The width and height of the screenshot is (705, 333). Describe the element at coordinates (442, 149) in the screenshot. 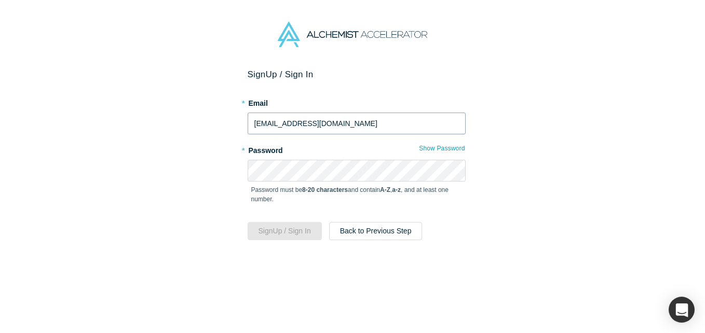

I see `button: Show Password` at that location.